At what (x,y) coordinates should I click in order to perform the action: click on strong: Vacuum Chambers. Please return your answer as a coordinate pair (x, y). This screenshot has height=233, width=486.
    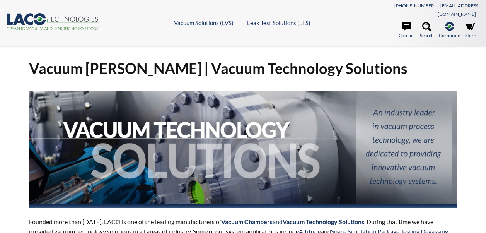
    Looking at the image, I should click on (247, 221).